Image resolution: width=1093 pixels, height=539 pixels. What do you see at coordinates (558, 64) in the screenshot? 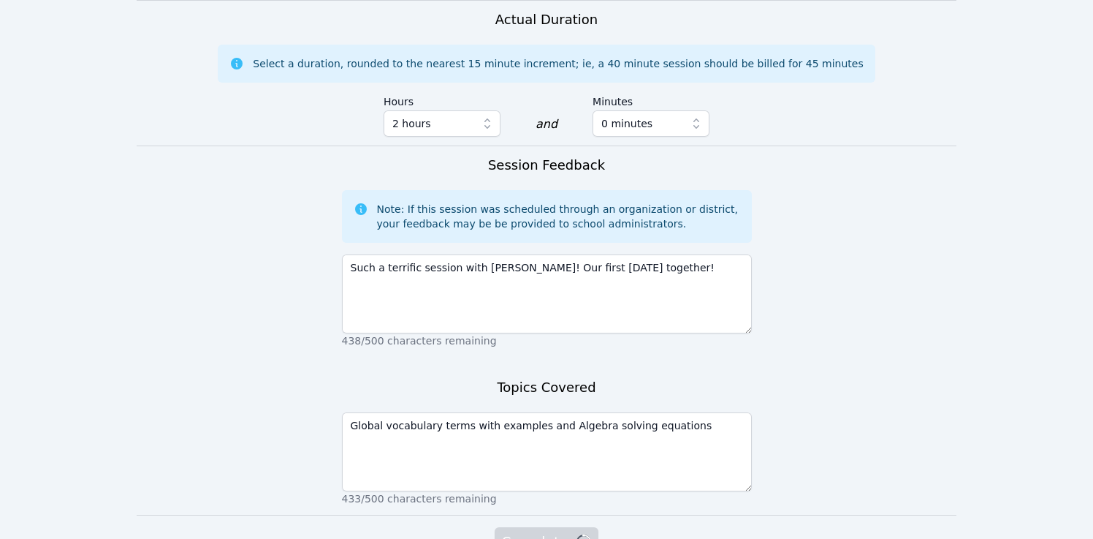
I see `div: Select a duration, rounded to the nearest 15 minute increment; ie, a 40 minute session should be ...` at bounding box center [558, 64].